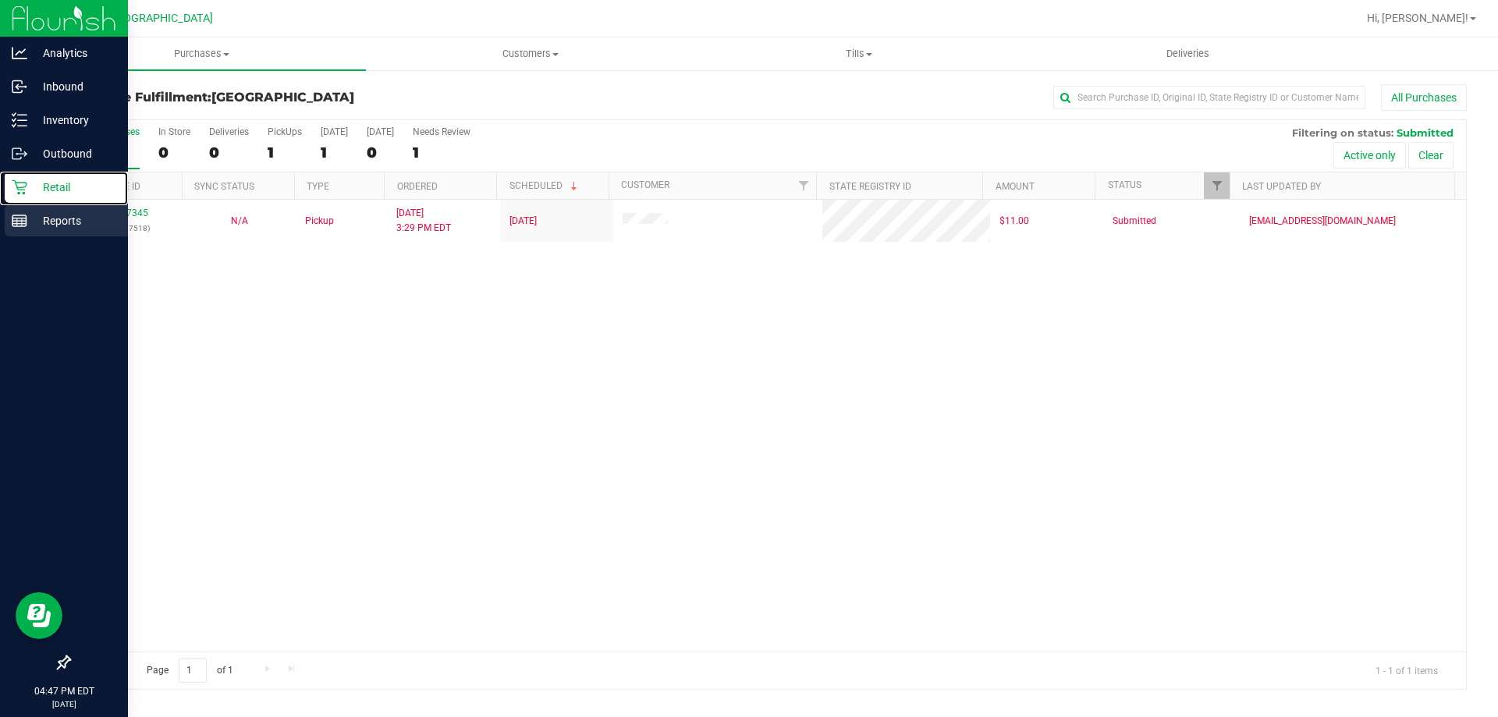  Describe the element at coordinates (1015, 186) in the screenshot. I see `a: Amount` at that location.